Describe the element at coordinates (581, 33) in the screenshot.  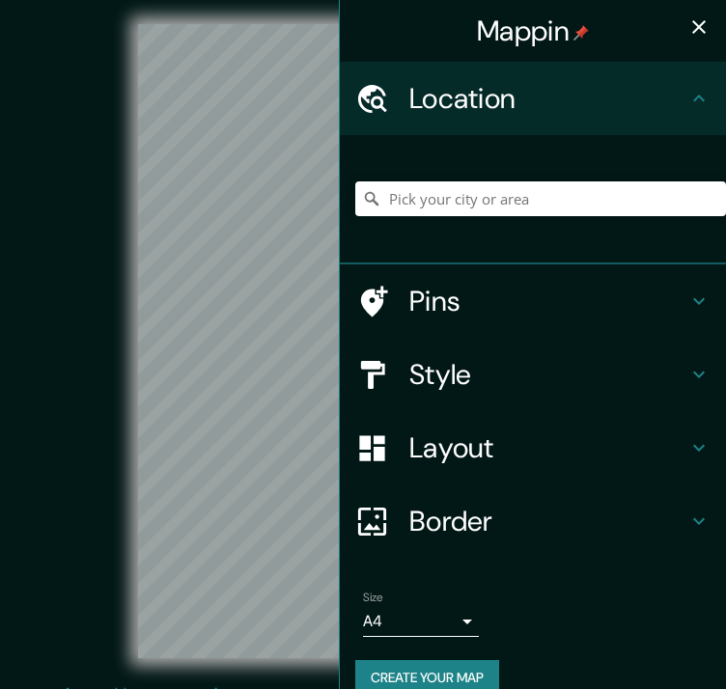
I see `img: pin-icon.png` at that location.